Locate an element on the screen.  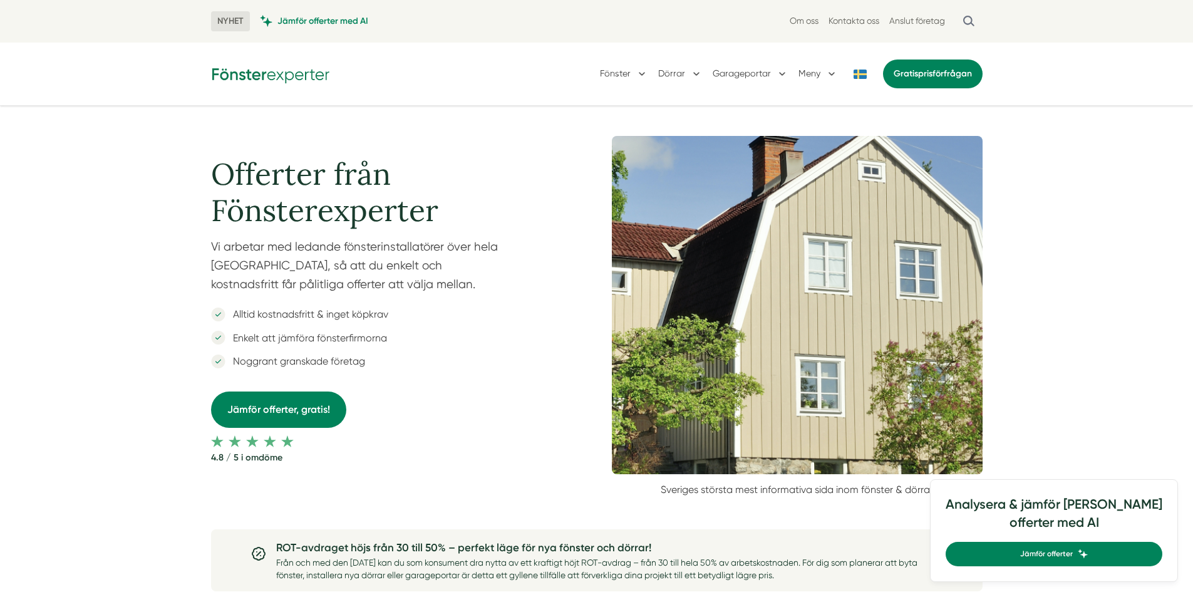
p: Sveriges största mest informativa sida inom fönster & dörrar is located at coordinates (797, 485).